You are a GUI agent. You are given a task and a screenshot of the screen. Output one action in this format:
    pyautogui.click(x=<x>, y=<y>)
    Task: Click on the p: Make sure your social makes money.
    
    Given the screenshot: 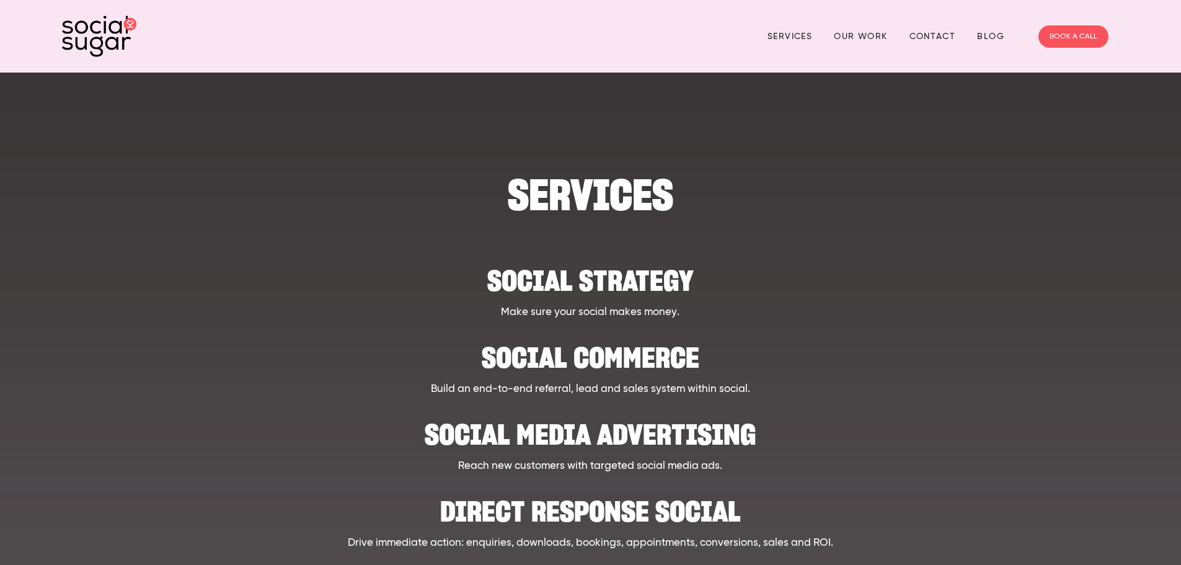 What is the action you would take?
    pyautogui.click(x=590, y=312)
    